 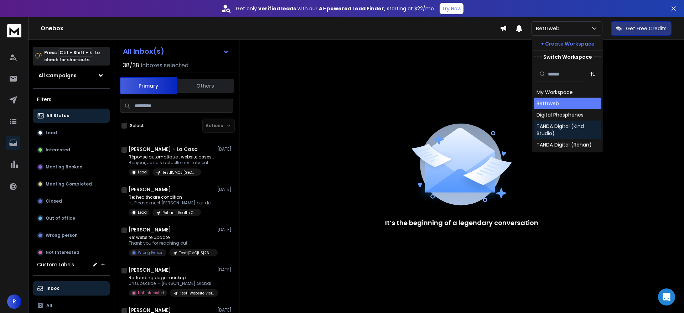 What do you see at coordinates (151, 253) in the screenshot?
I see `p: Wrong Person` at bounding box center [151, 253].